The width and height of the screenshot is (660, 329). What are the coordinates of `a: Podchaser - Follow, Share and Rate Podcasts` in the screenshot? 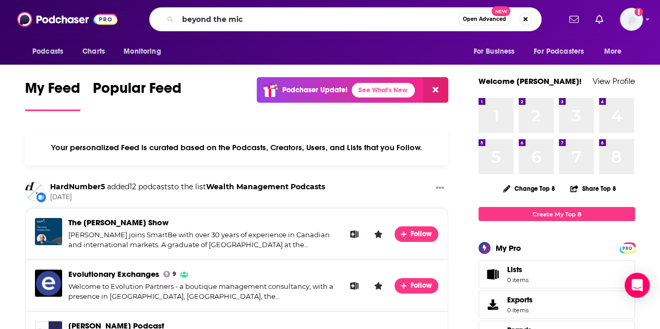 It's located at (67, 19).